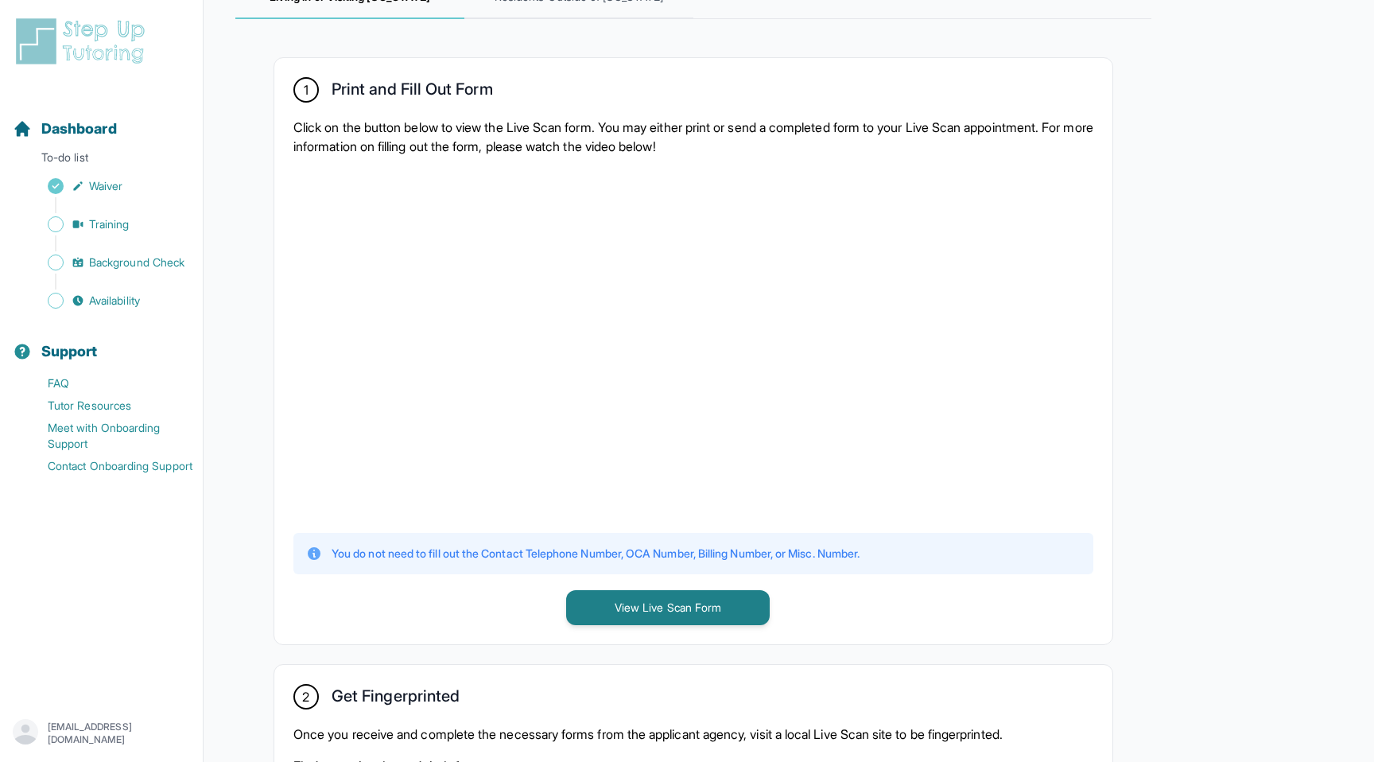 The height and width of the screenshot is (762, 1374). What do you see at coordinates (107, 262) in the screenshot?
I see `a: Background Check` at bounding box center [107, 262].